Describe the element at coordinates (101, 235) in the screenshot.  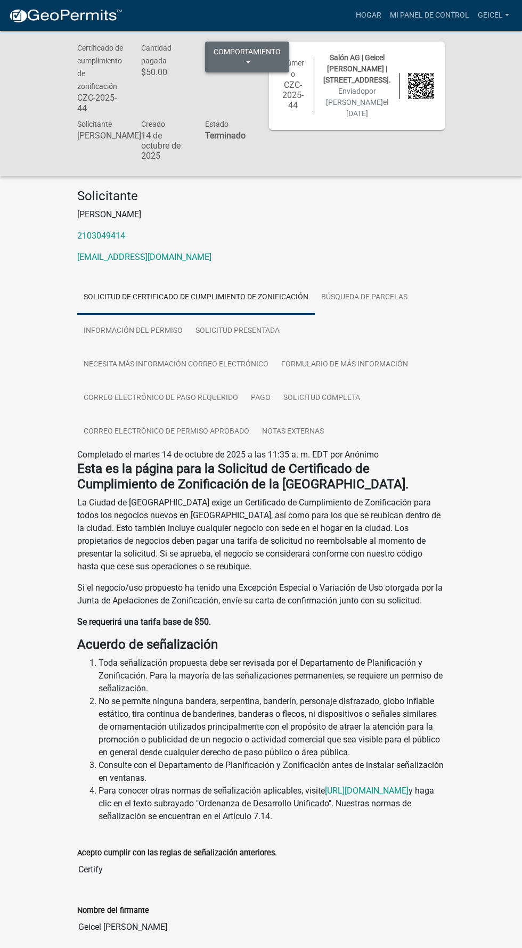
I see `font: 2103049414` at that location.